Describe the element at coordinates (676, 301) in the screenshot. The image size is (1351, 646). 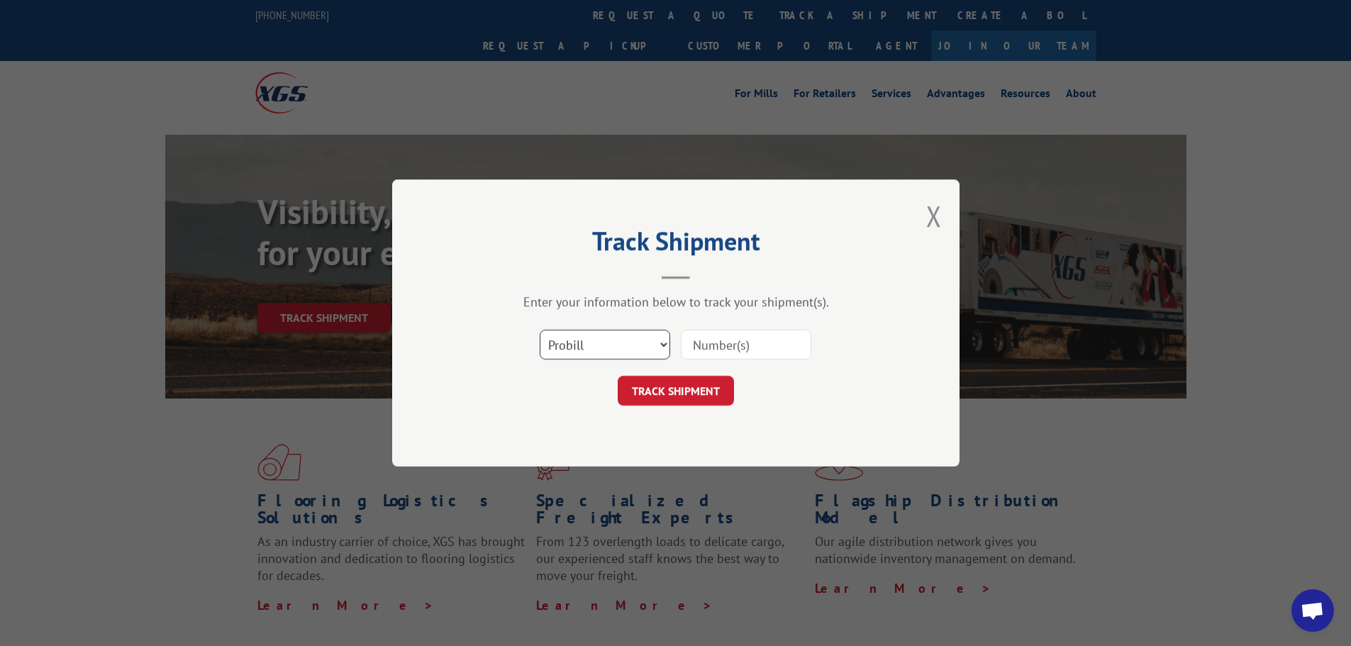
I see `div: Enter your information below to track your shipment(s).` at that location.